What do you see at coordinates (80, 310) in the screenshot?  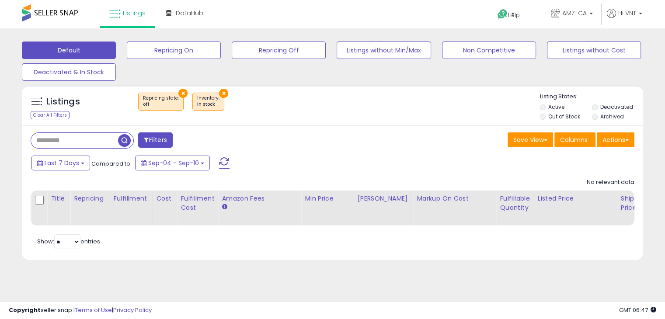 I see `div: seller snap | |` at bounding box center [80, 310].